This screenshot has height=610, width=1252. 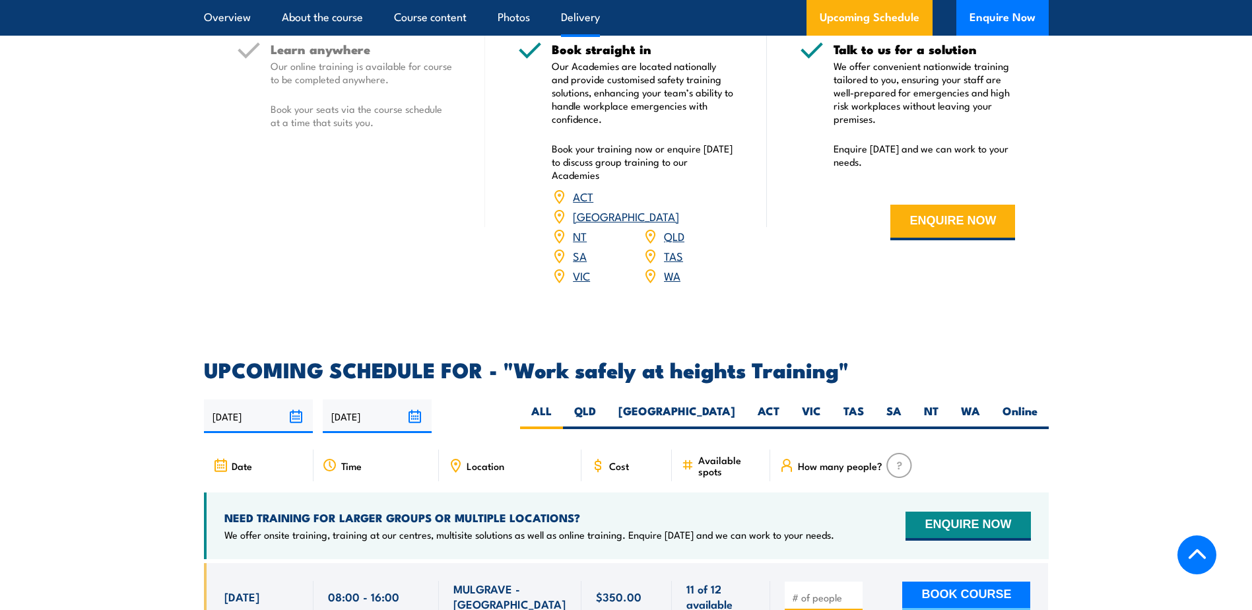 I want to click on h2: UPCOMING SCHEDULE FOR - "Work safely at heights Training", so click(x=627, y=369).